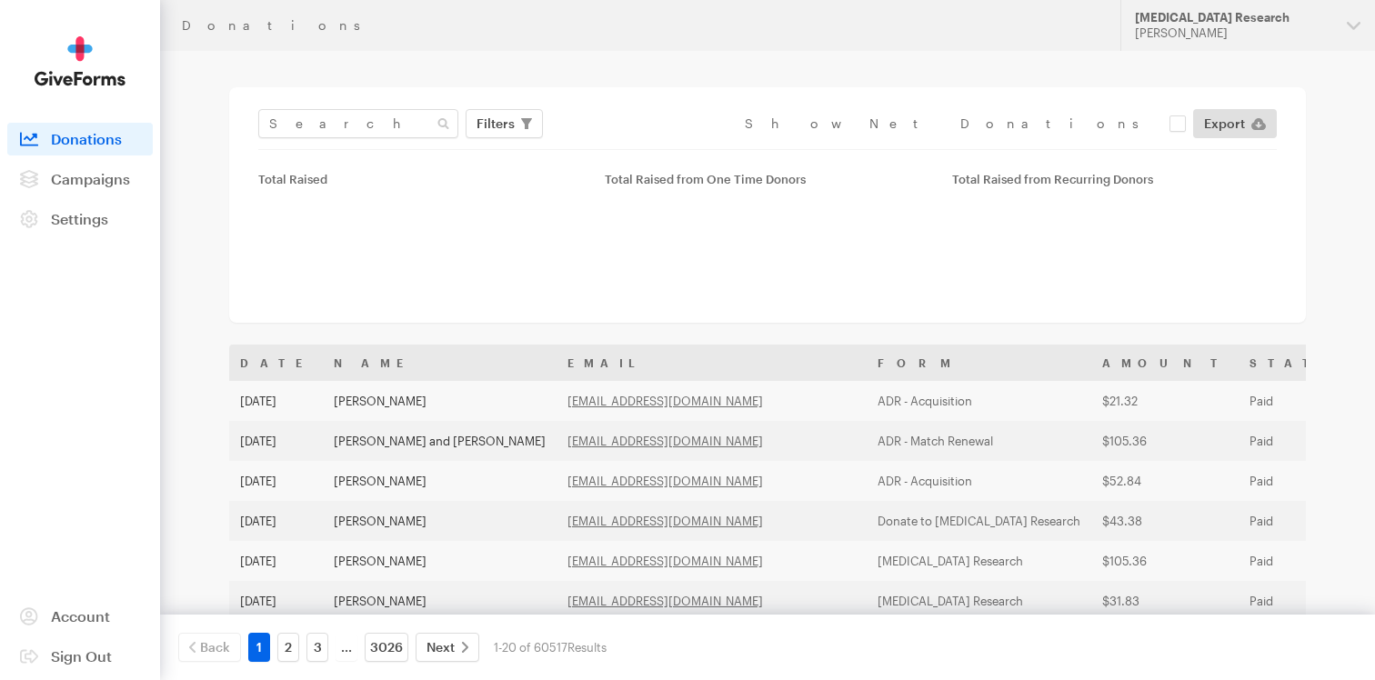  Describe the element at coordinates (979, 441) in the screenshot. I see `td: ADR - Match Renewal` at that location.